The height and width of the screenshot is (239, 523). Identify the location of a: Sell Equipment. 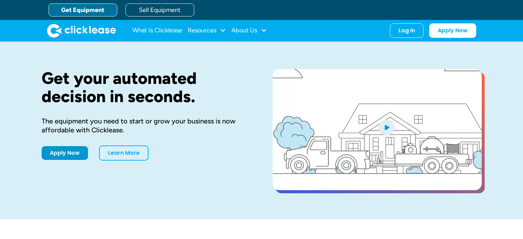
(160, 10).